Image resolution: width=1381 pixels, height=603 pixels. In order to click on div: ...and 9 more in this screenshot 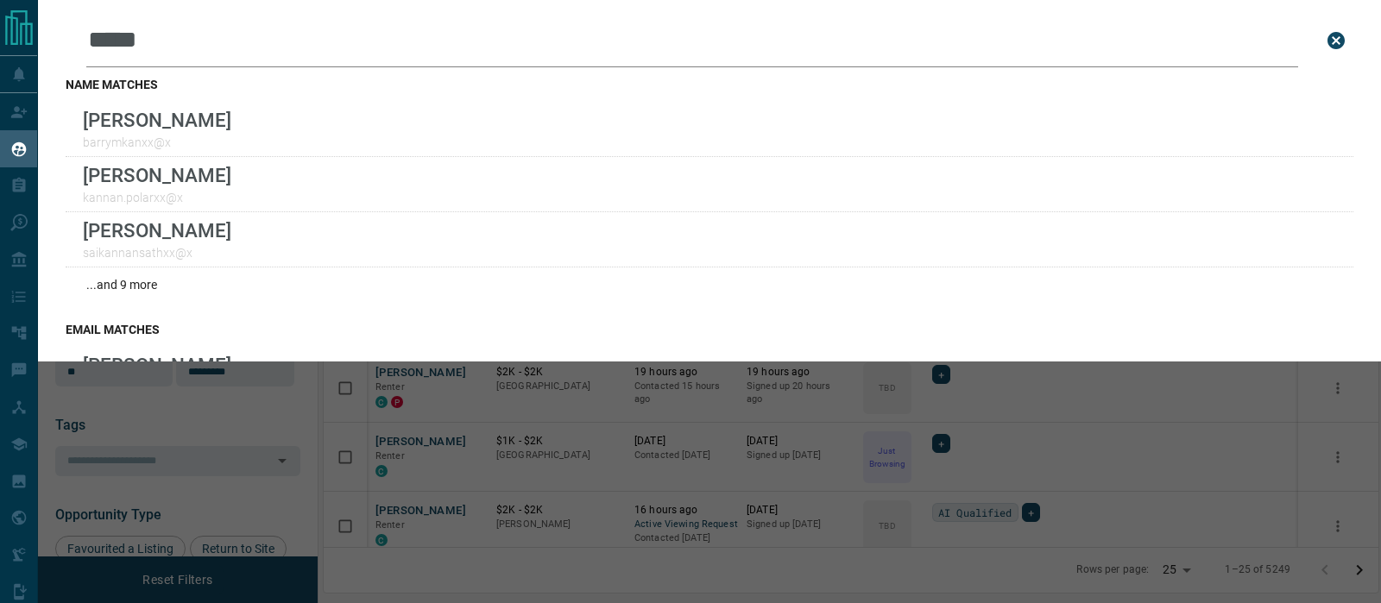, I will do `click(709, 285)`.